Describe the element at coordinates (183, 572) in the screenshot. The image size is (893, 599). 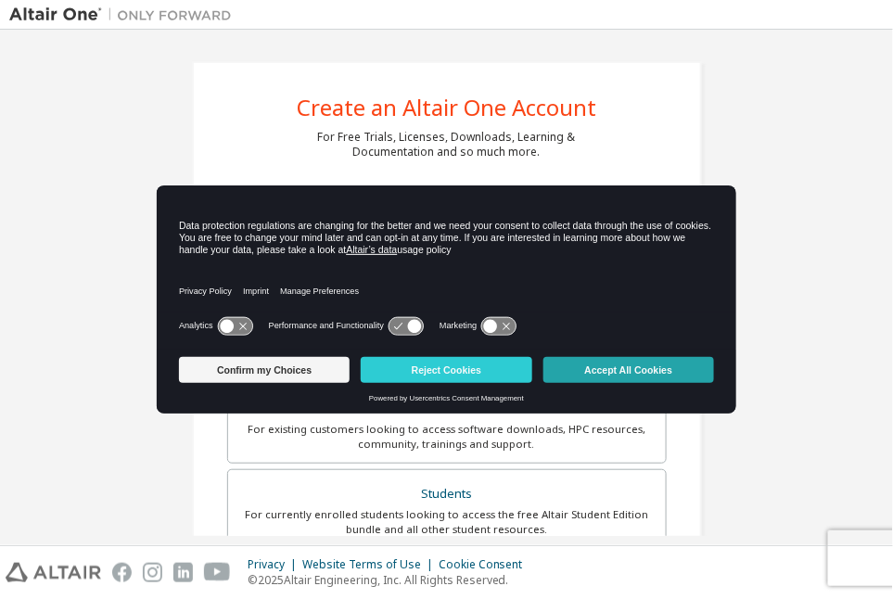
I see `img: linkedin.svg` at that location.